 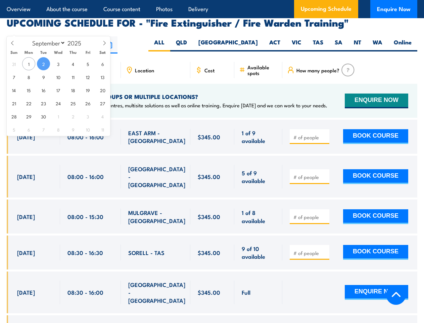 What do you see at coordinates (58, 52) in the screenshot?
I see `span: Wed` at bounding box center [58, 52].